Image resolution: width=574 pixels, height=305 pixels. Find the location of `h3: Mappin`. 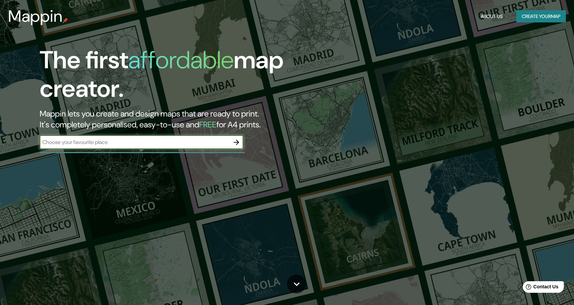

h3: Mappin is located at coordinates (35, 16).